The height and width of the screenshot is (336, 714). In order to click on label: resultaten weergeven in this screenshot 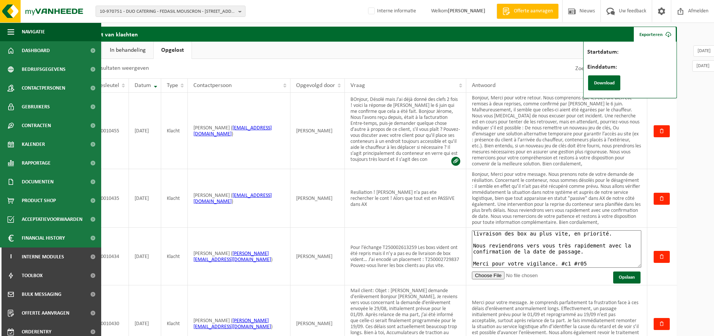, I will do `click(122, 68)`.